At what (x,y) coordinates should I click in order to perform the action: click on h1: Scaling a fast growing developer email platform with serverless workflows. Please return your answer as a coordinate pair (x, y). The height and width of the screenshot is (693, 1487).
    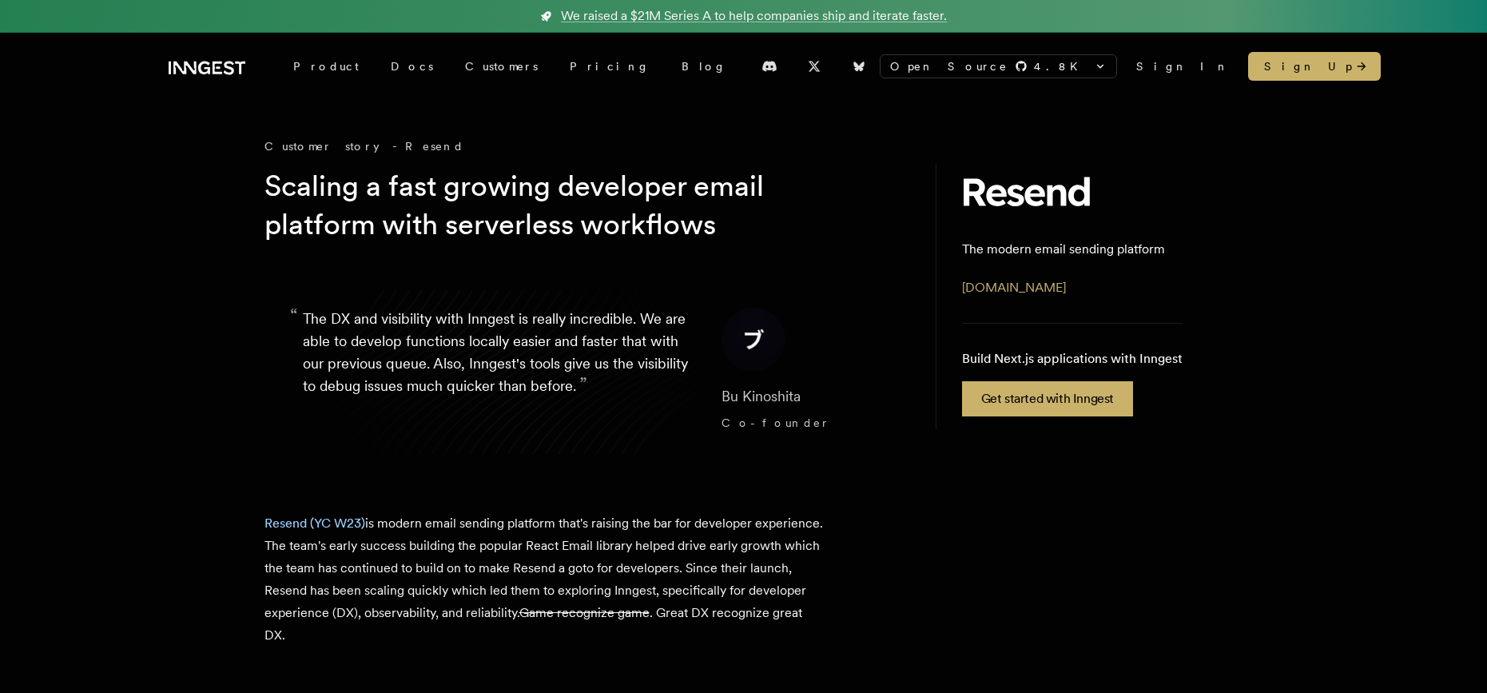
    Looking at the image, I should click on (571, 205).